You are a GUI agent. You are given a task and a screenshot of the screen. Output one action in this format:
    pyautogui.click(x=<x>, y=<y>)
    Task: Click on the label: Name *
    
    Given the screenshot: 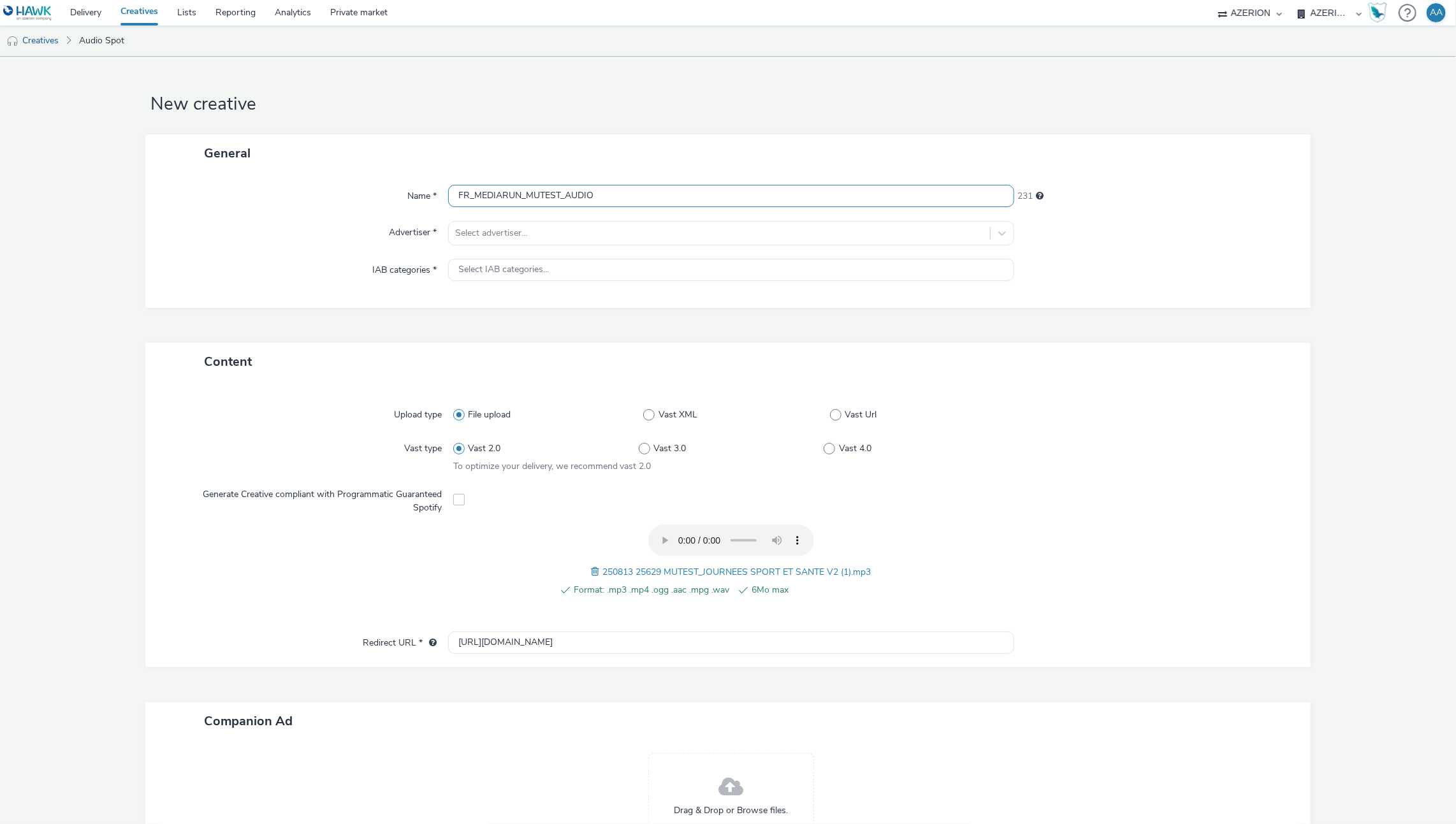 What is the action you would take?
    pyautogui.click(x=422, y=193)
    